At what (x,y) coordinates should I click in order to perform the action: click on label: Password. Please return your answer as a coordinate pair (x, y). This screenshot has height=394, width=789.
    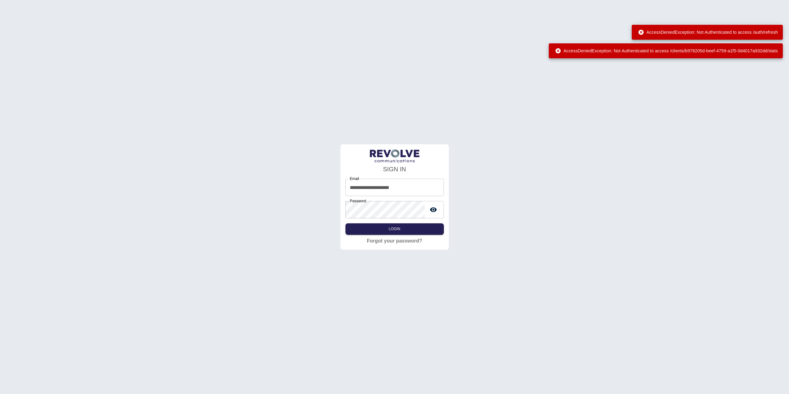
    Looking at the image, I should click on (358, 201).